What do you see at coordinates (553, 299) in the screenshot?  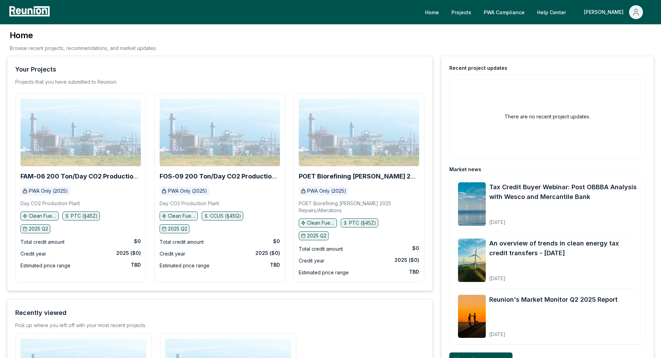 I see `h5: Reunion's Market Monitor Q2 2025 Report` at bounding box center [553, 299].